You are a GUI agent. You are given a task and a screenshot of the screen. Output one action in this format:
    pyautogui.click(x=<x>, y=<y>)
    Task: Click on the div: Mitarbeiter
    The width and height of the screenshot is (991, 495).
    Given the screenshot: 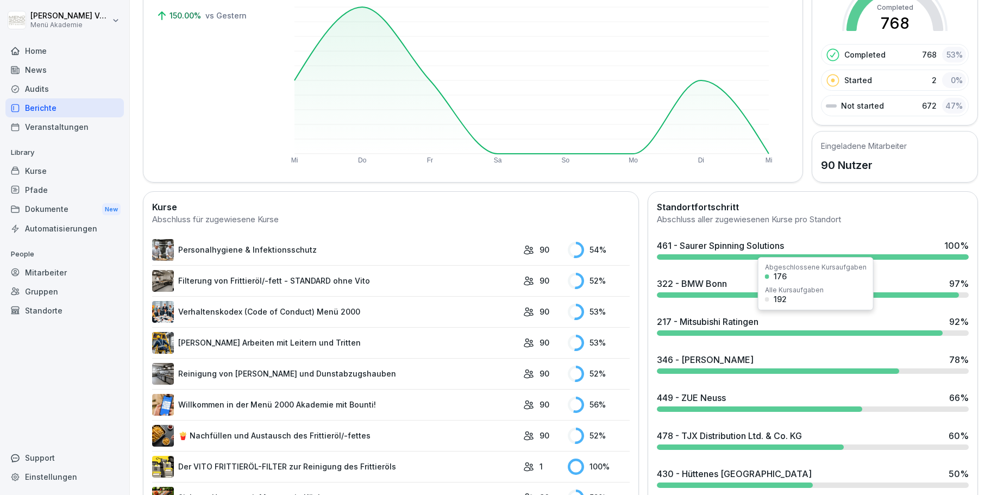 What is the action you would take?
    pyautogui.click(x=65, y=272)
    